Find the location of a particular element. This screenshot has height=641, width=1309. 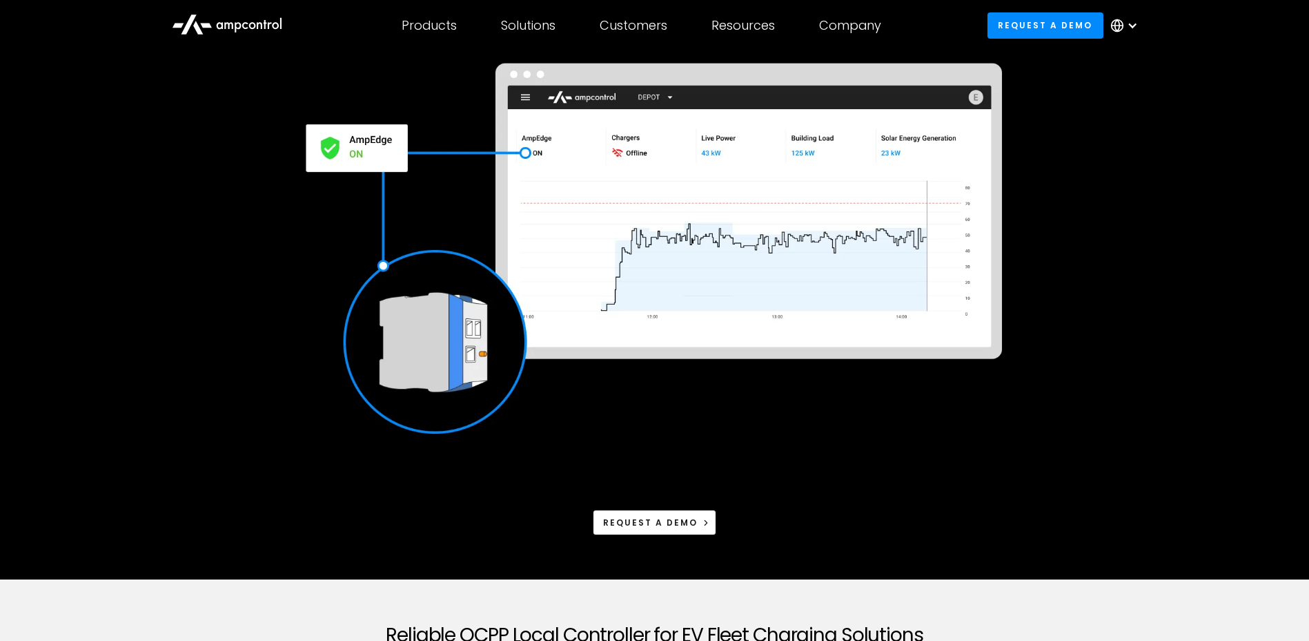

div: Solutions is located at coordinates (528, 26).